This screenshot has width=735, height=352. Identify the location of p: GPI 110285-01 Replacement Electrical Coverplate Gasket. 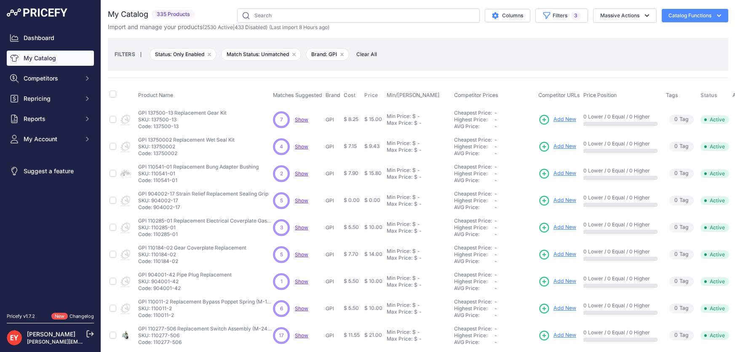
(206, 221).